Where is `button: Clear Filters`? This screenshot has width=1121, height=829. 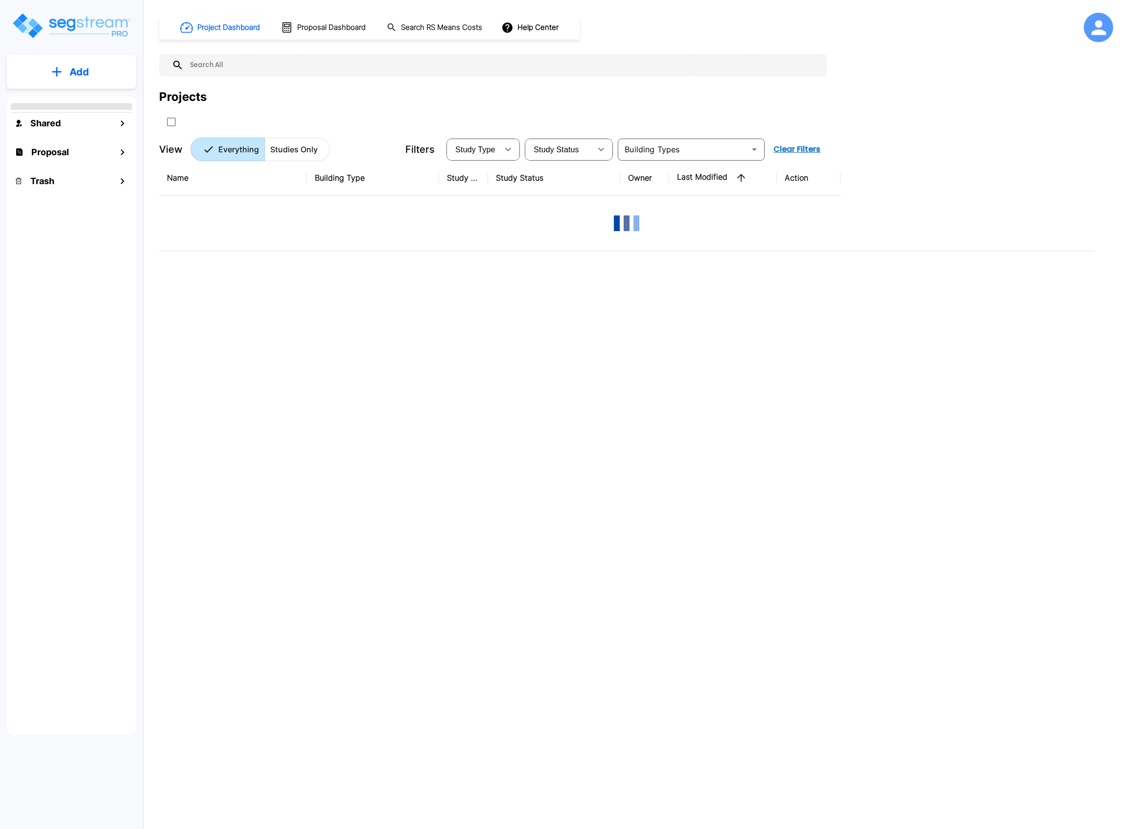 button: Clear Filters is located at coordinates (797, 149).